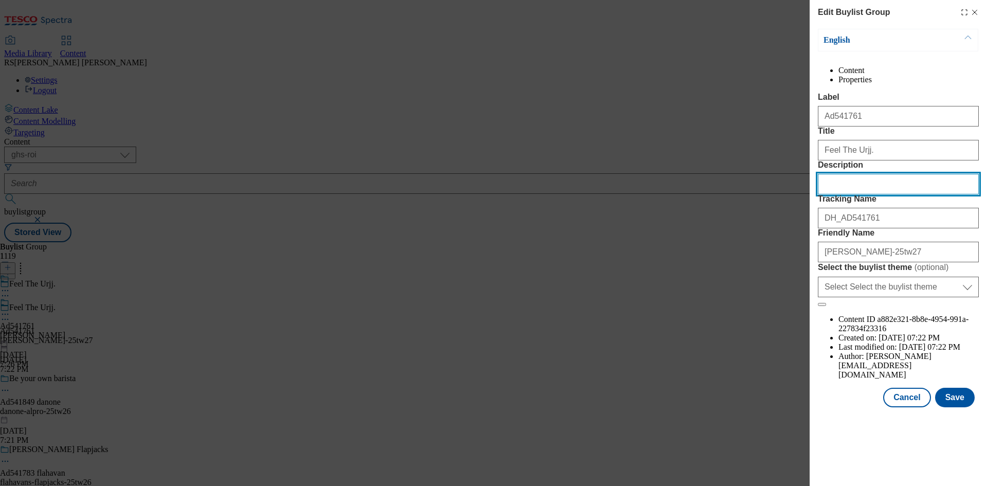 The image size is (987, 486). Describe the element at coordinates (898, 233) in the screenshot. I see `label: Friendly Name` at that location.